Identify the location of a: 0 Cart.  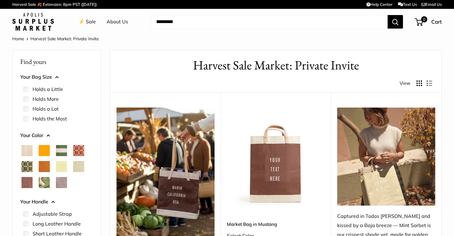
(429, 22).